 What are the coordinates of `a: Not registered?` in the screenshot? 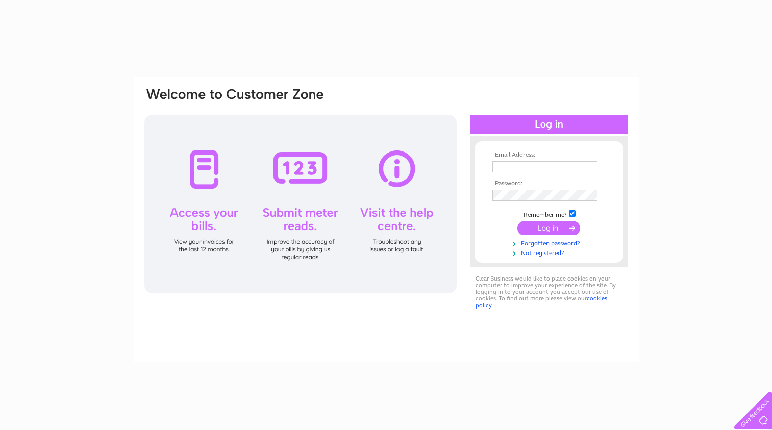 It's located at (550, 252).